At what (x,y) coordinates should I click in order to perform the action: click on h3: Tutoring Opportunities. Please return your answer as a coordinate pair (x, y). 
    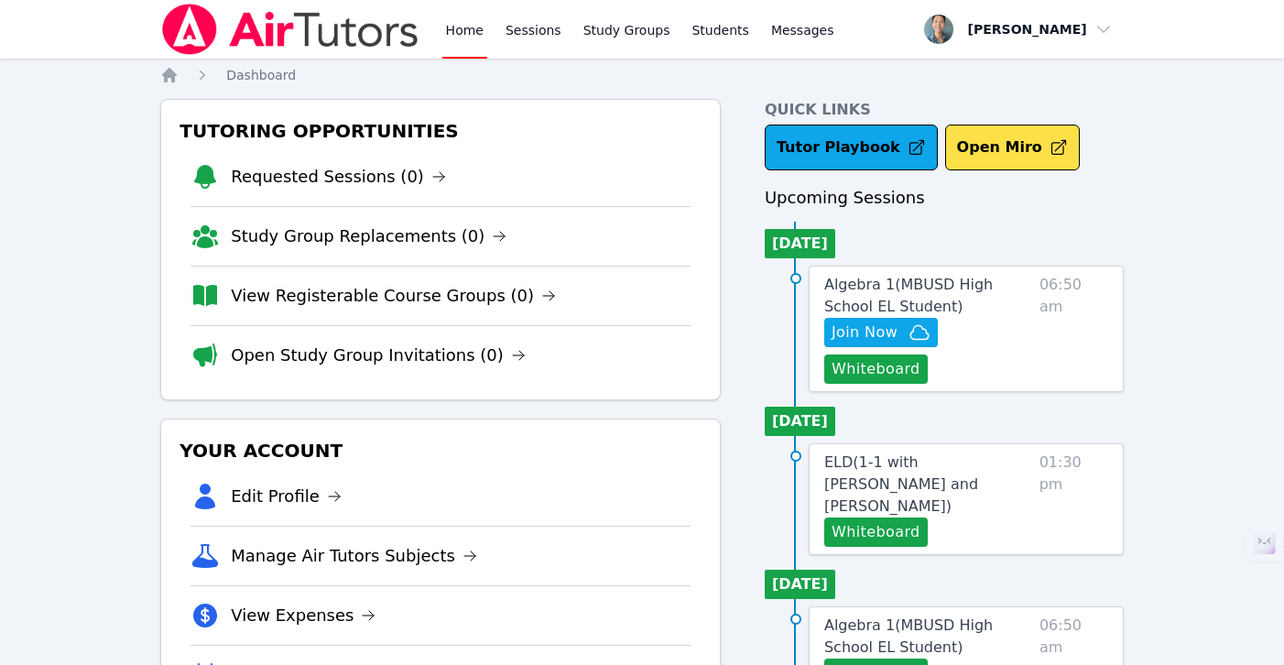
    Looking at the image, I should click on (441, 131).